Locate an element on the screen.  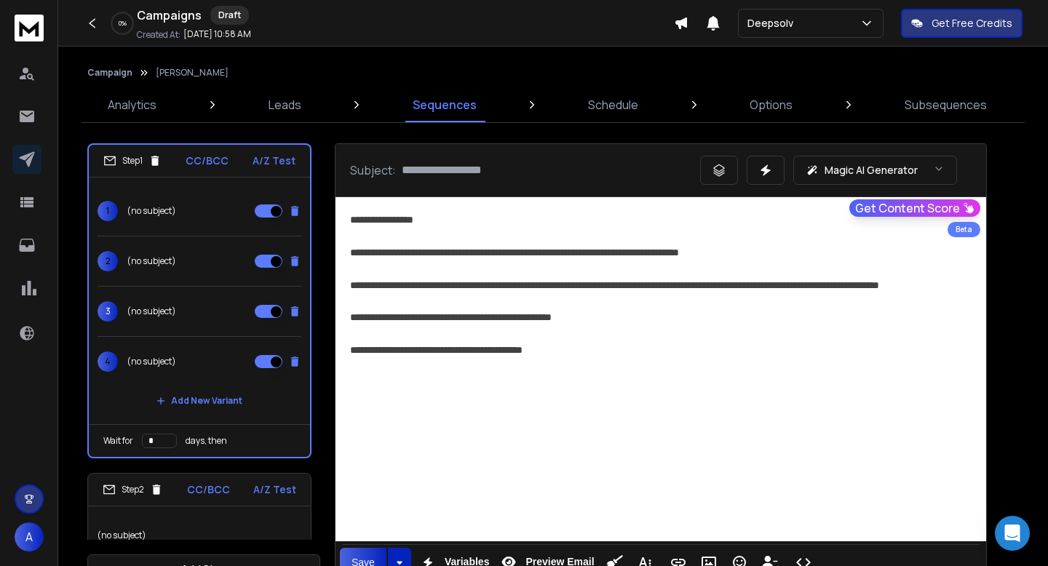
p: Analytics is located at coordinates (132, 105).